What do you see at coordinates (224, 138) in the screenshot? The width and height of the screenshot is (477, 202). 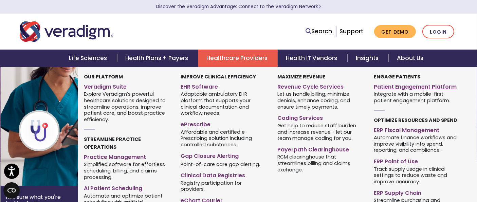 I see `span: Affordable and certified e-Prescribing solution including controlled substances.` at bounding box center [224, 138].